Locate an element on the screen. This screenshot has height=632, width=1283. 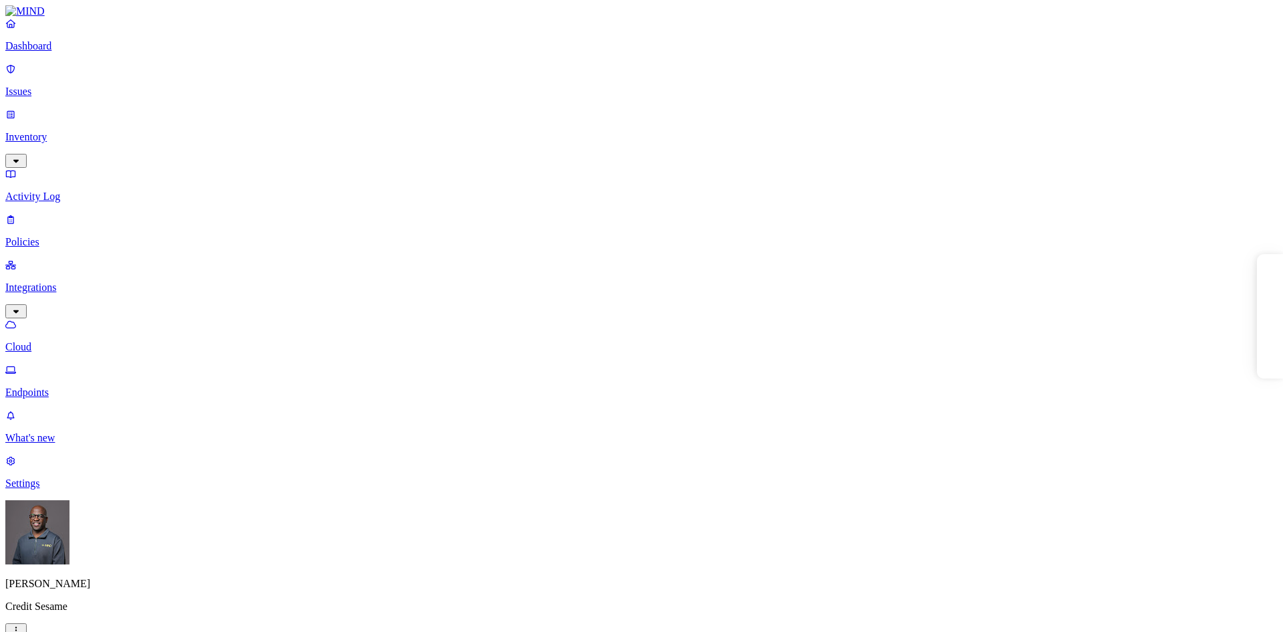
a: Settings is located at coordinates (642, 472).